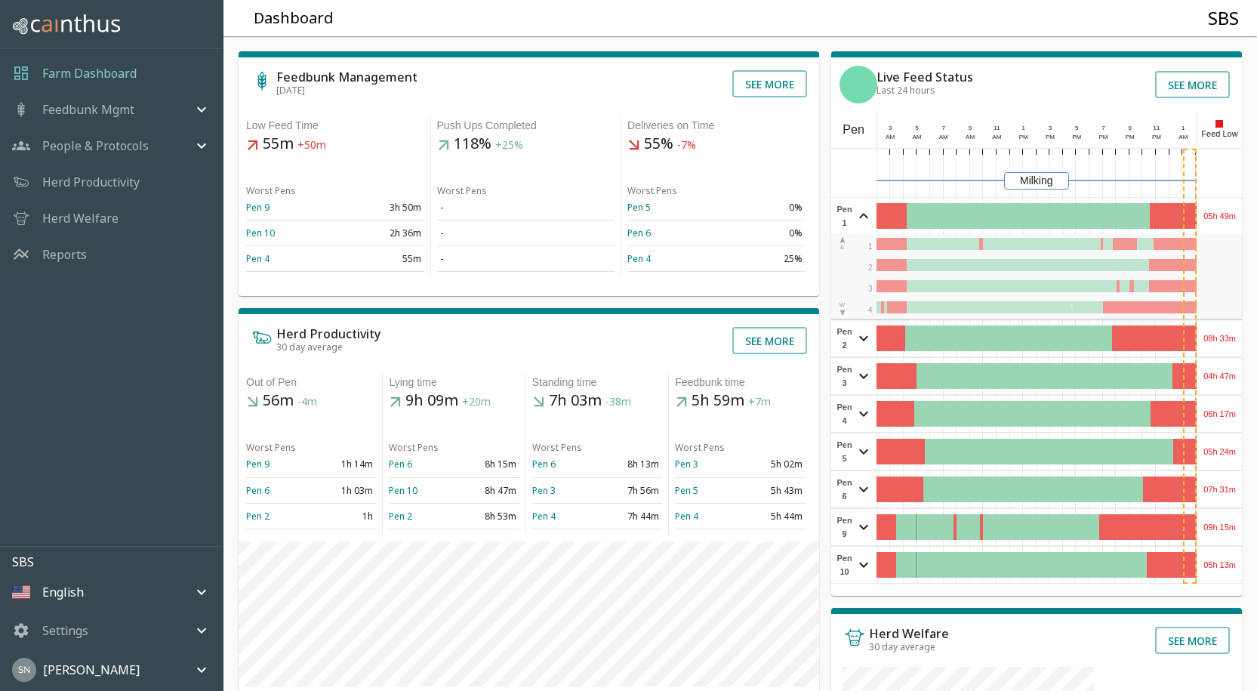  Describe the element at coordinates (597, 401) in the screenshot. I see `h5: 7h 03m` at that location.